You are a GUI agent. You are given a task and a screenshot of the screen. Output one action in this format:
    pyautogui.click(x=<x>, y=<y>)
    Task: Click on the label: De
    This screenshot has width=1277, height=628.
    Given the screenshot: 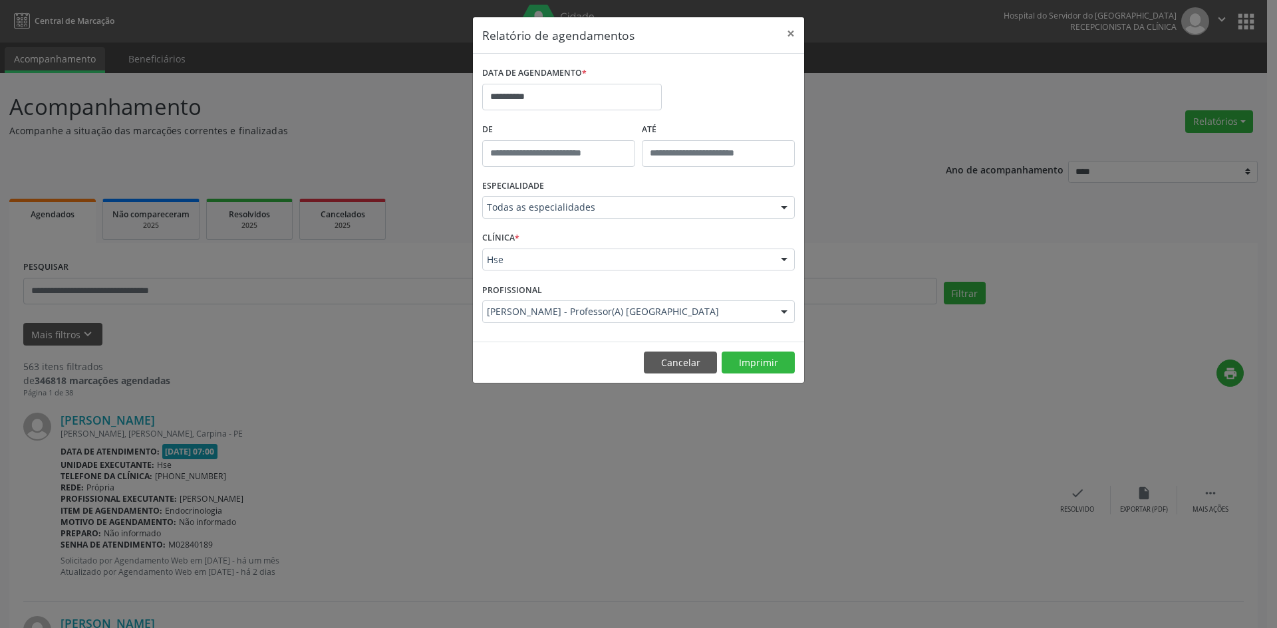 What is the action you would take?
    pyautogui.click(x=559, y=130)
    